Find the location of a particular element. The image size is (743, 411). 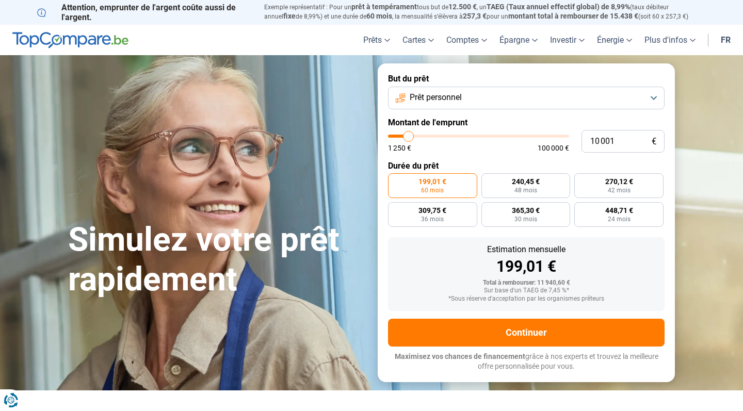

img: TopCompare is located at coordinates (70, 40).